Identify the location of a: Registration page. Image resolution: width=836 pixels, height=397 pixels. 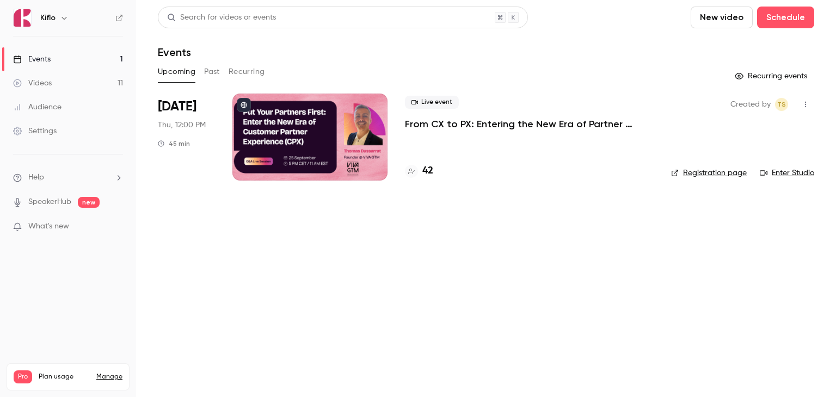
(708, 173).